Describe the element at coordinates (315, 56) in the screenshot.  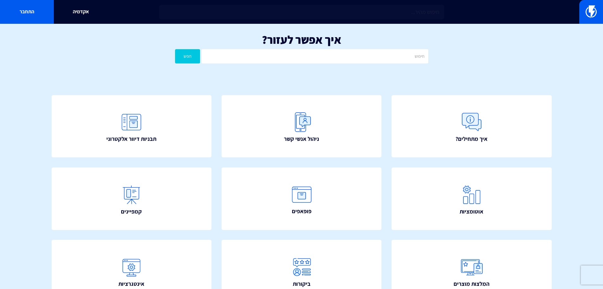
I see `input: חיפוש` at that location.